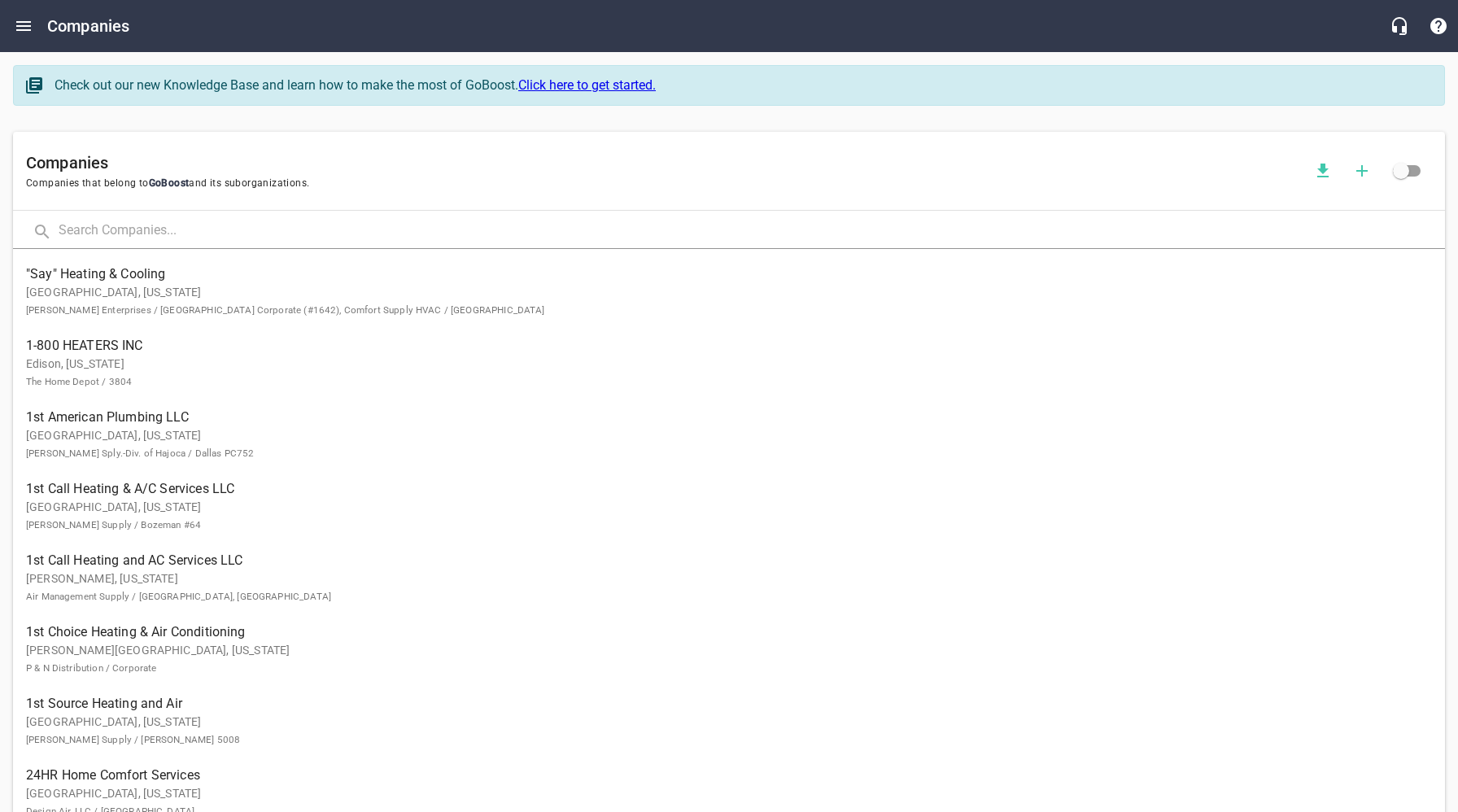 The height and width of the screenshot is (812, 1458). Describe the element at coordinates (1323, 171) in the screenshot. I see `button: Download companies` at that location.